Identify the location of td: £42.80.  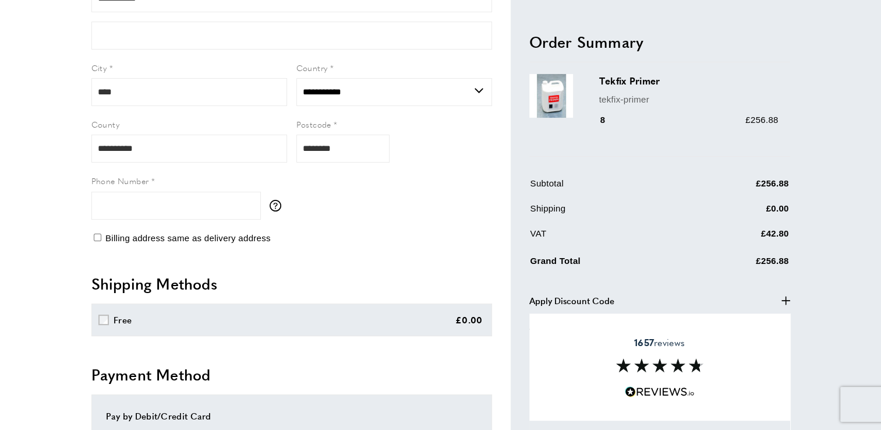
(738, 237).